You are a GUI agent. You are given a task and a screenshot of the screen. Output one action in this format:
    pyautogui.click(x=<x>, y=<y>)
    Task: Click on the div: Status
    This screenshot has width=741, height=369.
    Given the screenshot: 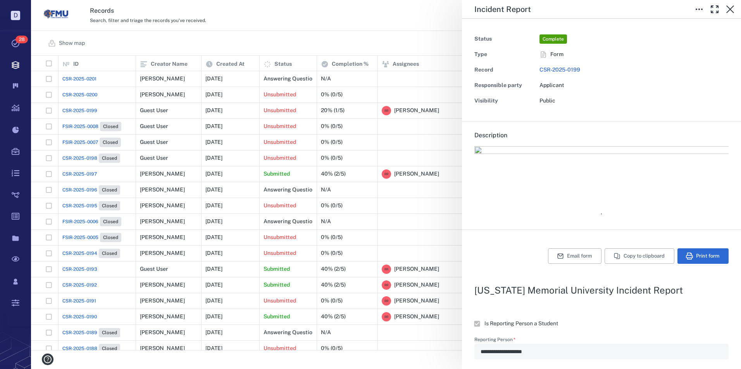 What is the action you would take?
    pyautogui.click(x=505, y=39)
    